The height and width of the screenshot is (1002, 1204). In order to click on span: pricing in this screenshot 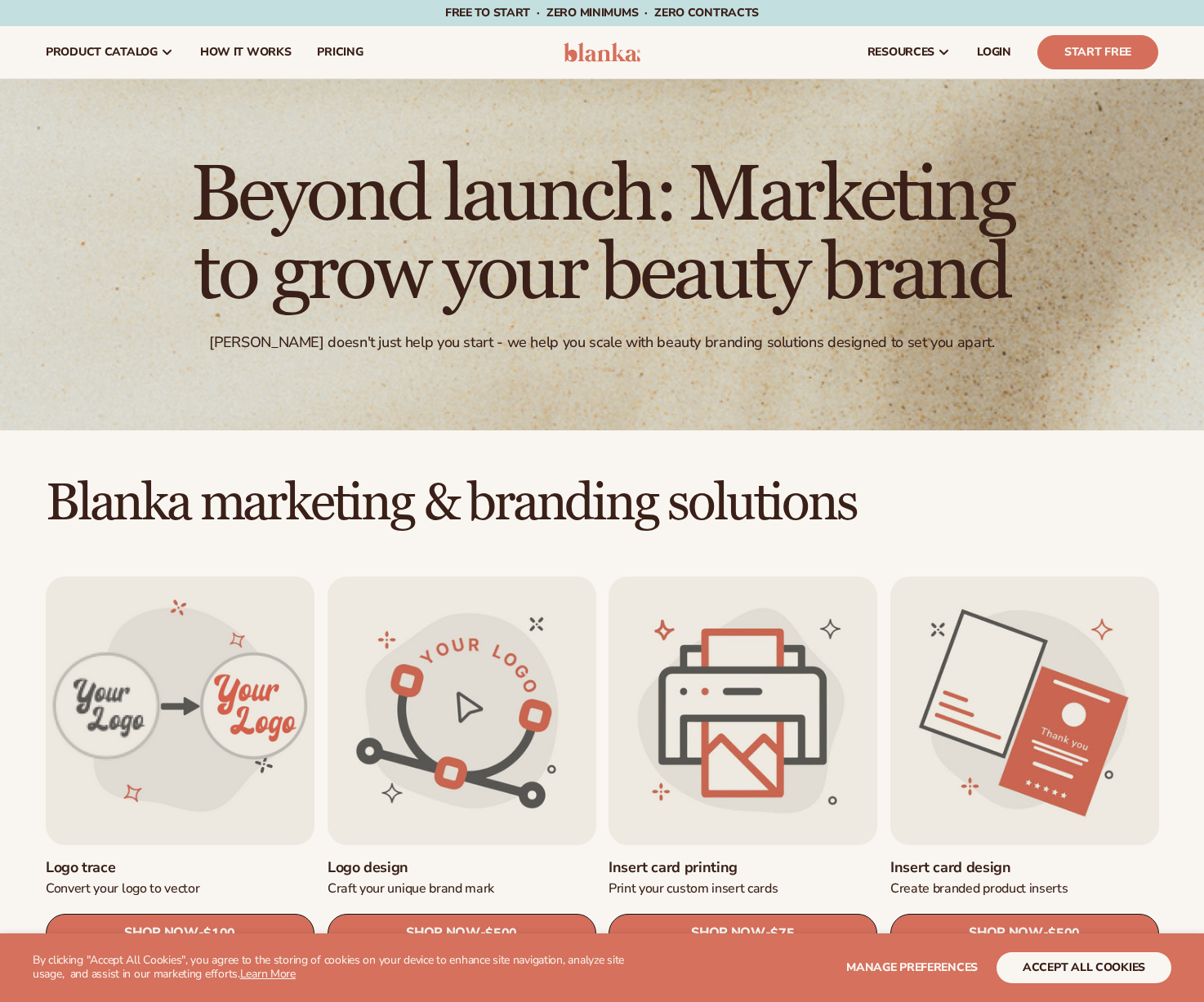, I will do `click(339, 52)`.